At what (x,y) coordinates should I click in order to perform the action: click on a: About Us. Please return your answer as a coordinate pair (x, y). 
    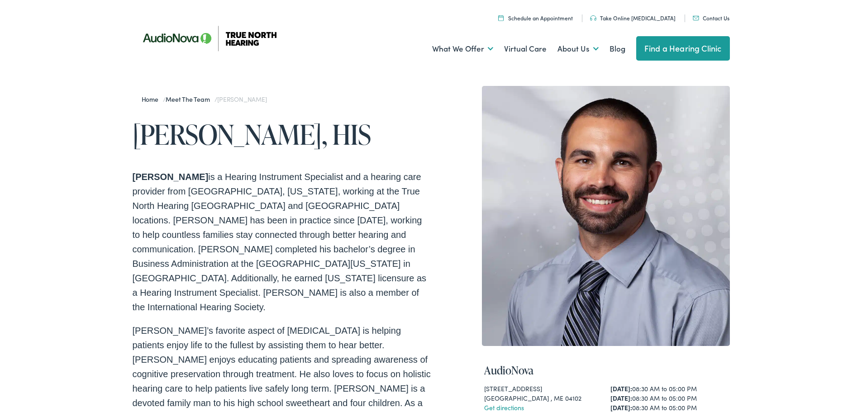
    Looking at the image, I should click on (578, 49).